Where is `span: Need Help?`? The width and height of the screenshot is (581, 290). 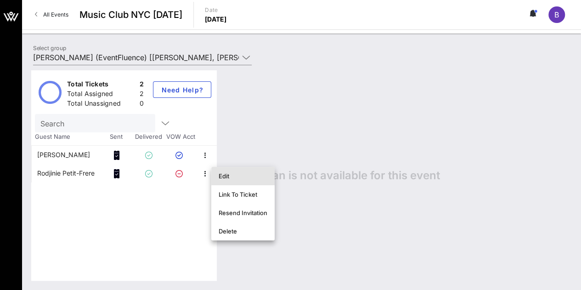 span: Need Help? is located at coordinates (182, 90).